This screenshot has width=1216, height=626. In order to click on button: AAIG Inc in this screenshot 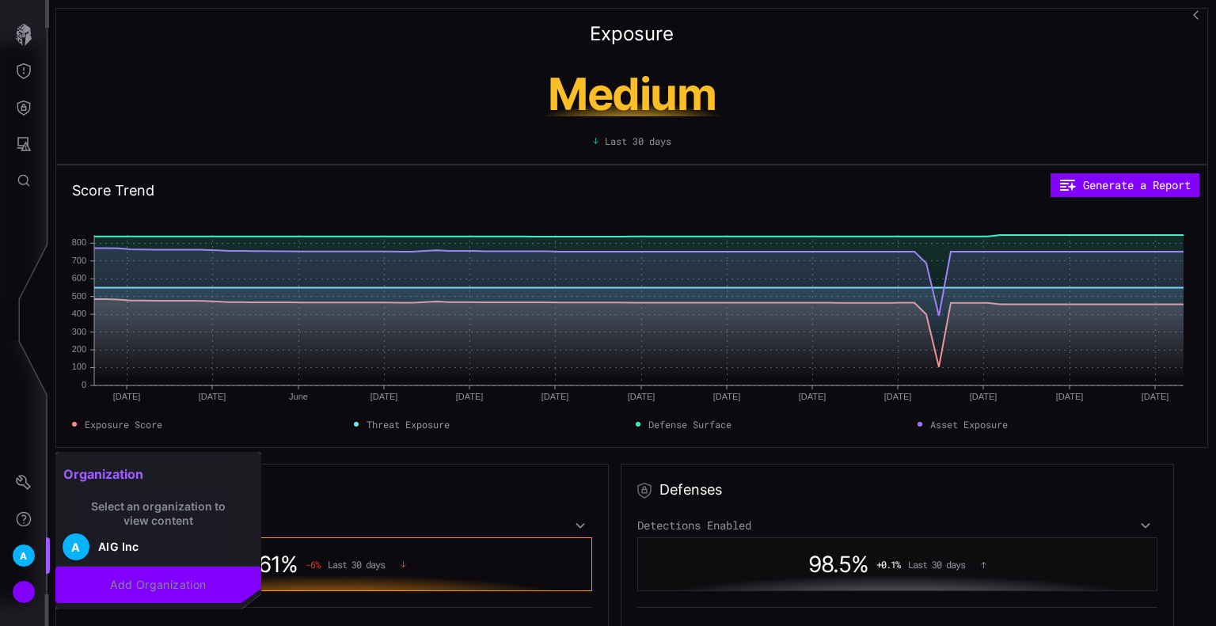, I will do `click(158, 547)`.